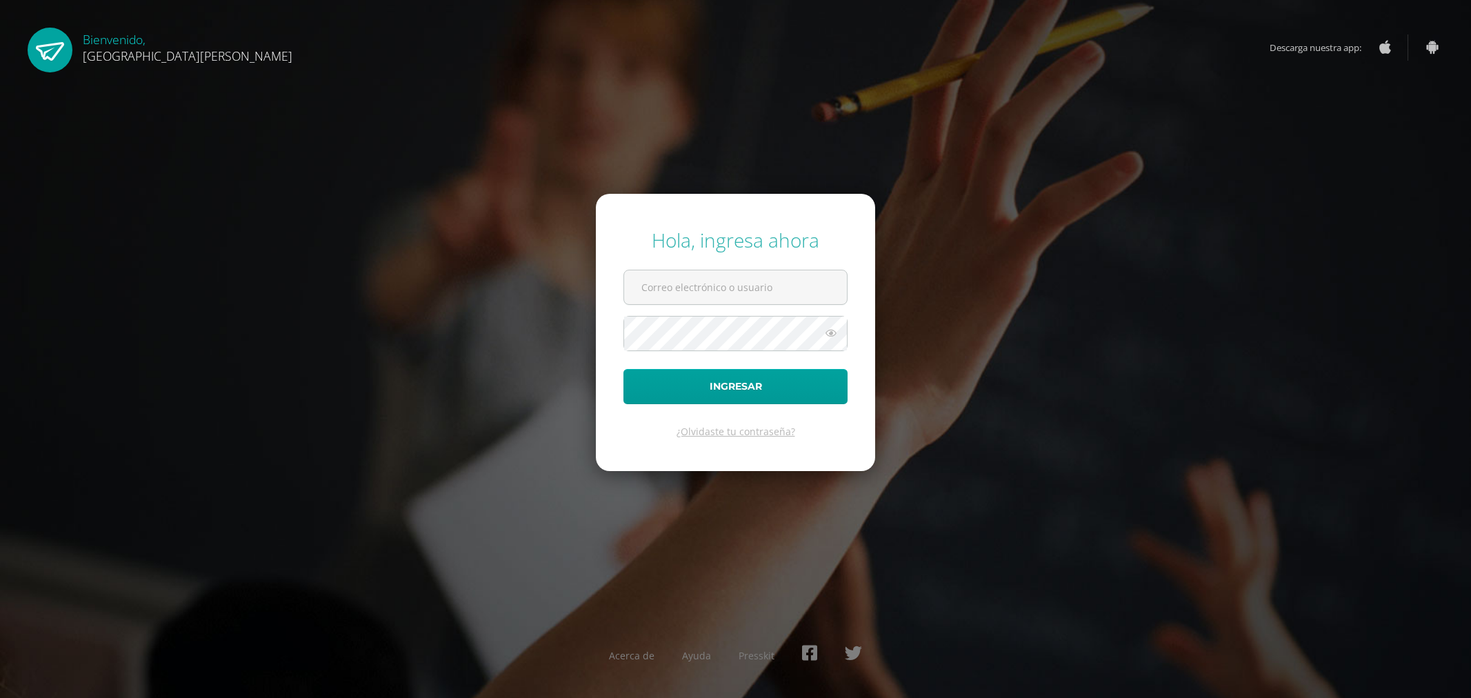  What do you see at coordinates (736, 431) in the screenshot?
I see `a: ¿Olvidaste tu contraseña?` at bounding box center [736, 431].